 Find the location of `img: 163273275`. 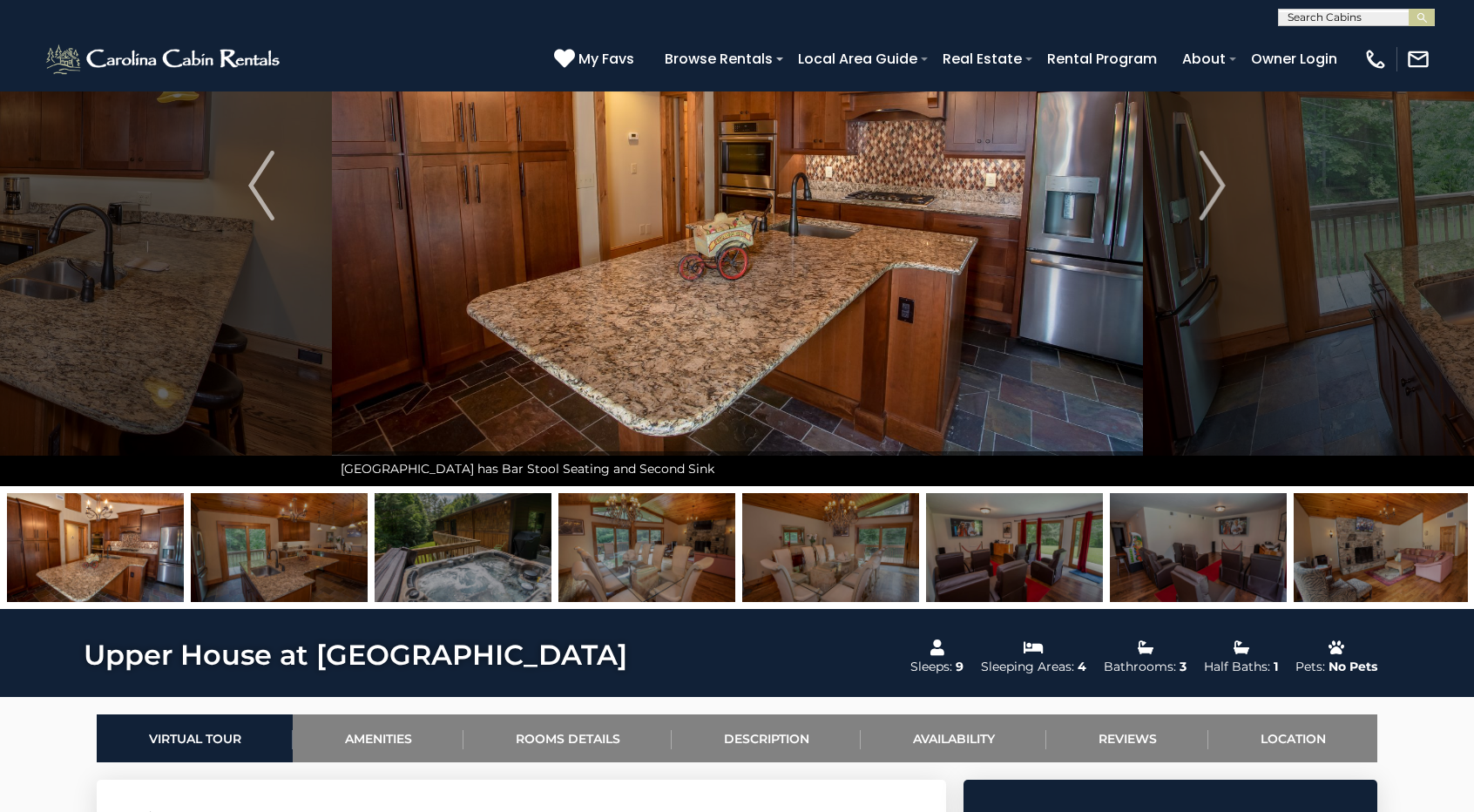

img: 163273275 is located at coordinates (1198, 547).